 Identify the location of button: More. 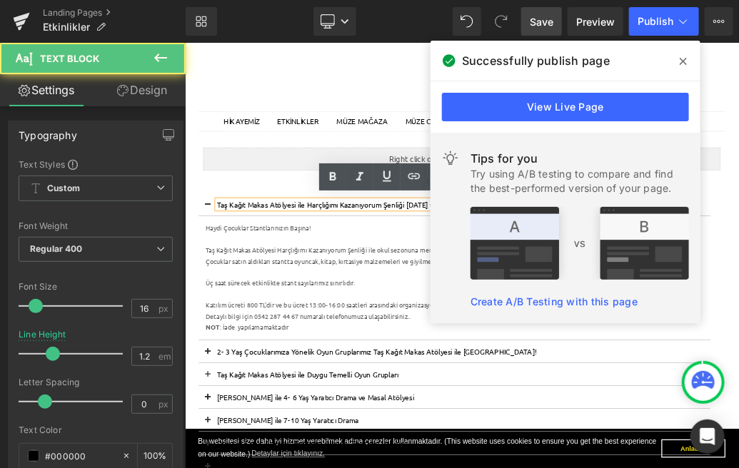
(719, 21).